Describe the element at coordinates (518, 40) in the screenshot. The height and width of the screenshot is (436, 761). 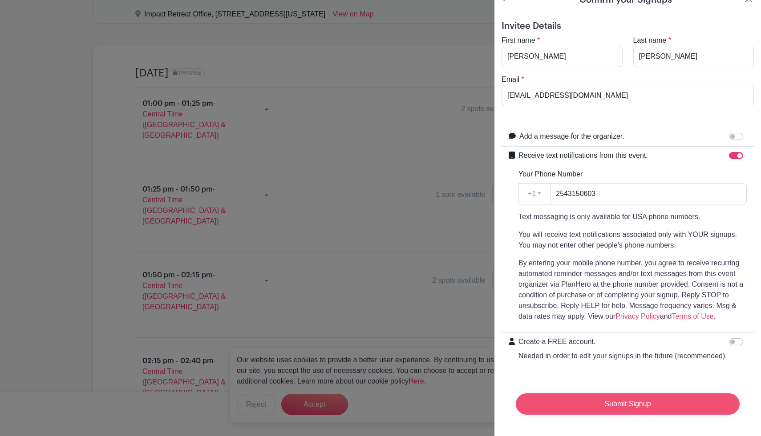
I see `label: First name` at that location.